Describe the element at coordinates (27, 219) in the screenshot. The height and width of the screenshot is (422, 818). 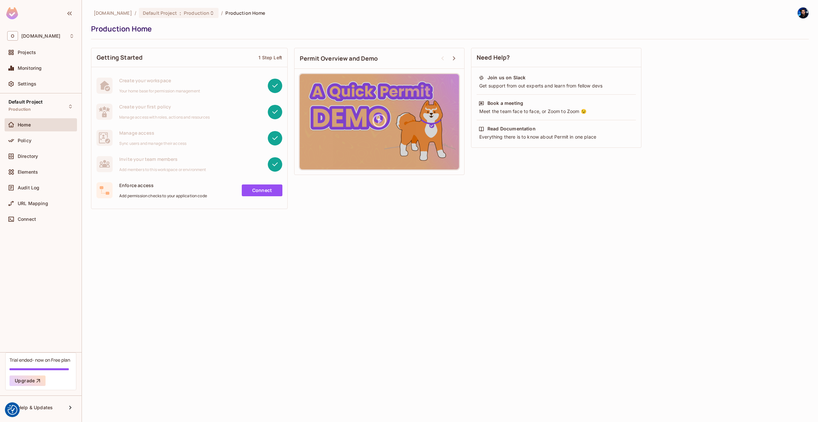
I see `span: Connect` at that location.